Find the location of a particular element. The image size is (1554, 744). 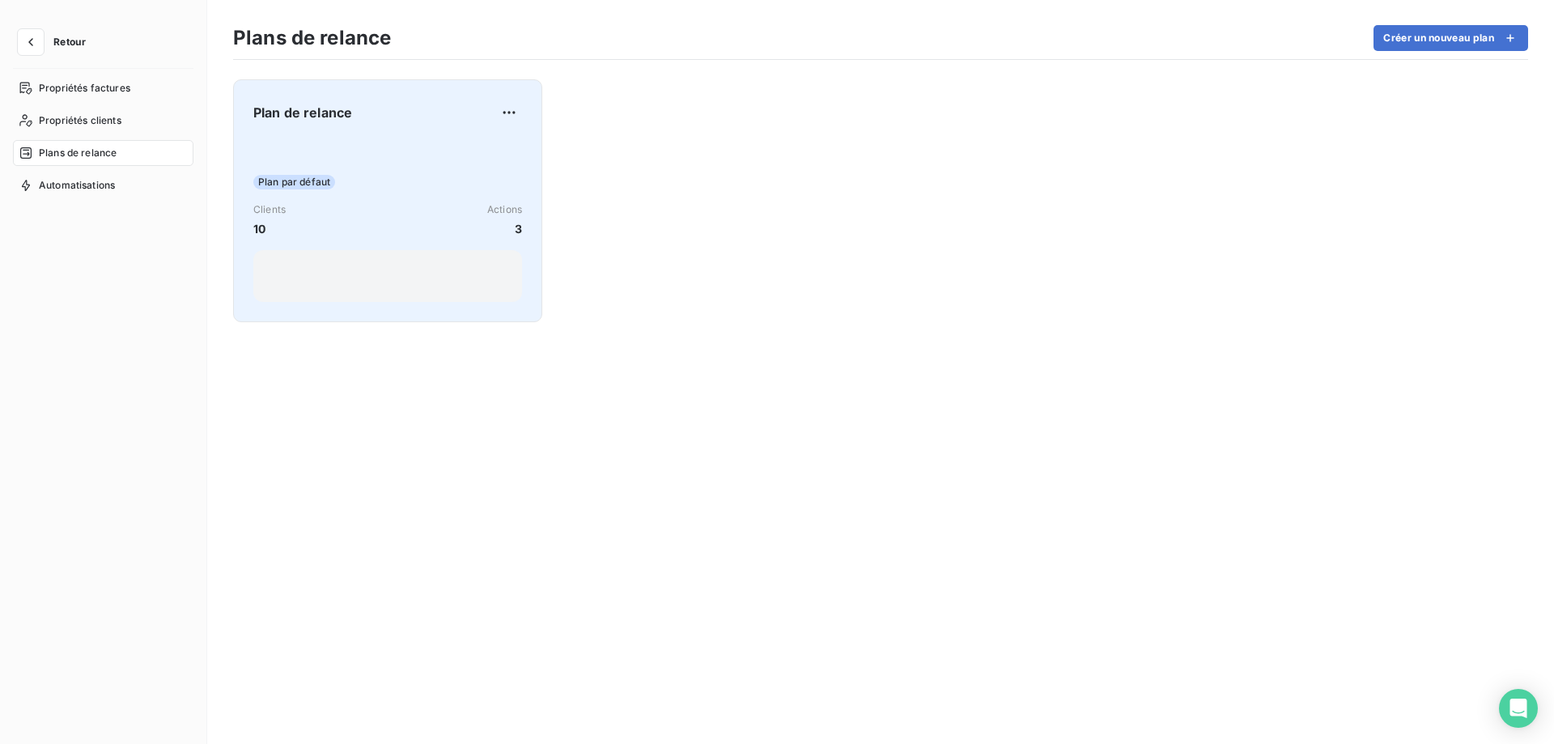

a: Propriétés clients is located at coordinates (103, 121).